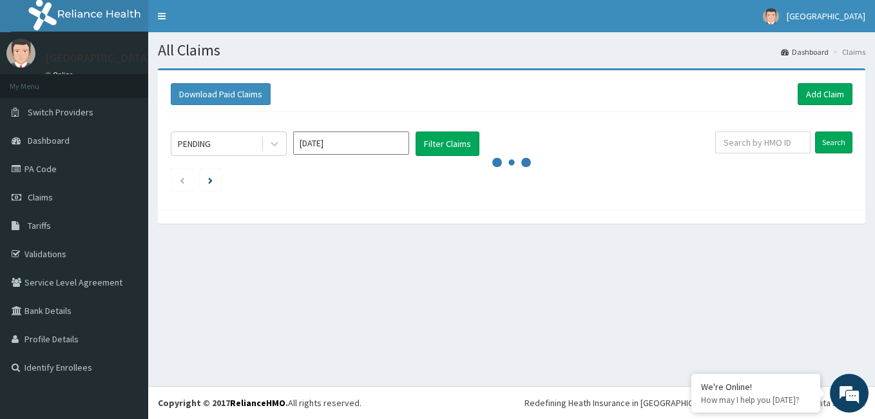 Image resolution: width=875 pixels, height=419 pixels. Describe the element at coordinates (258, 403) in the screenshot. I see `a: RelianceHMO` at that location.